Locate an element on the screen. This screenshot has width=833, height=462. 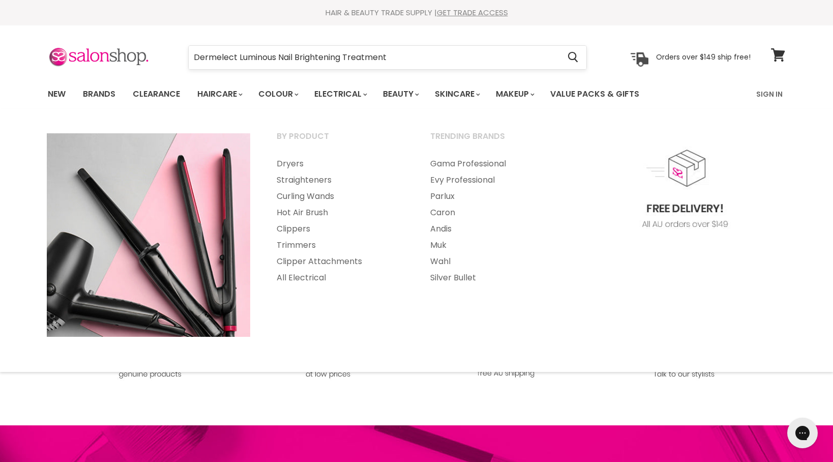
a: Sign In is located at coordinates (769, 94).